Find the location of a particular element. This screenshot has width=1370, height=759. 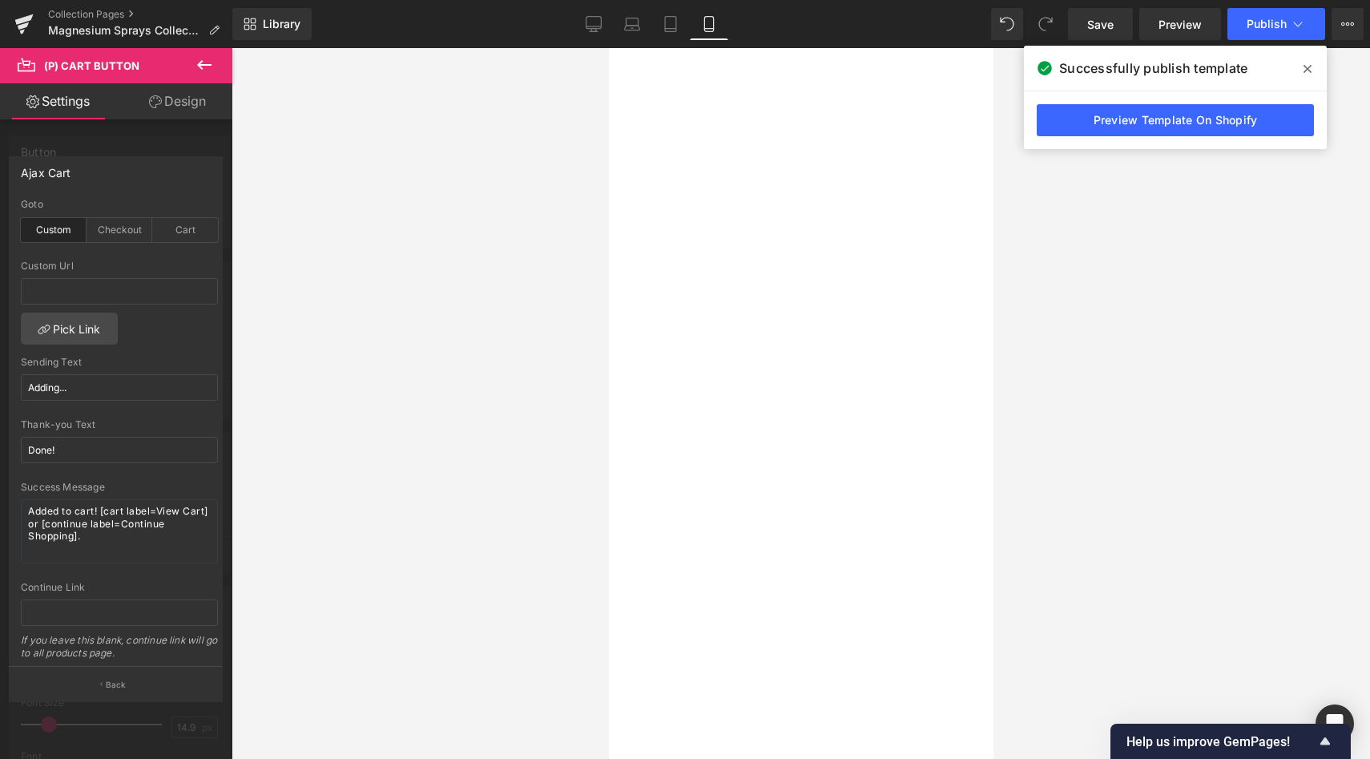

a: Design is located at coordinates (177, 101).